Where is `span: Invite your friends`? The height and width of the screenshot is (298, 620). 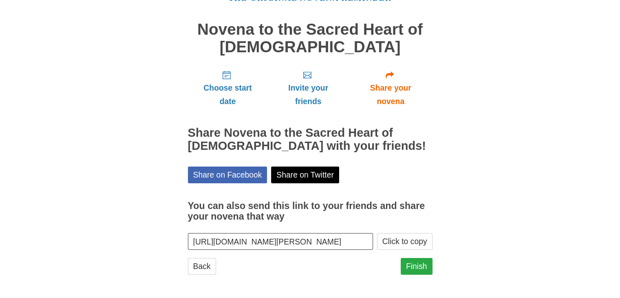 span: Invite your friends is located at coordinates (308, 95).